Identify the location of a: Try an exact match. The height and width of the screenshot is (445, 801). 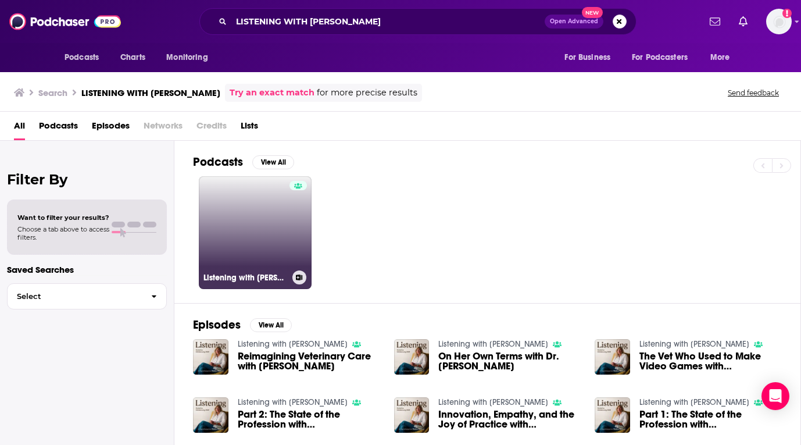
(272, 92).